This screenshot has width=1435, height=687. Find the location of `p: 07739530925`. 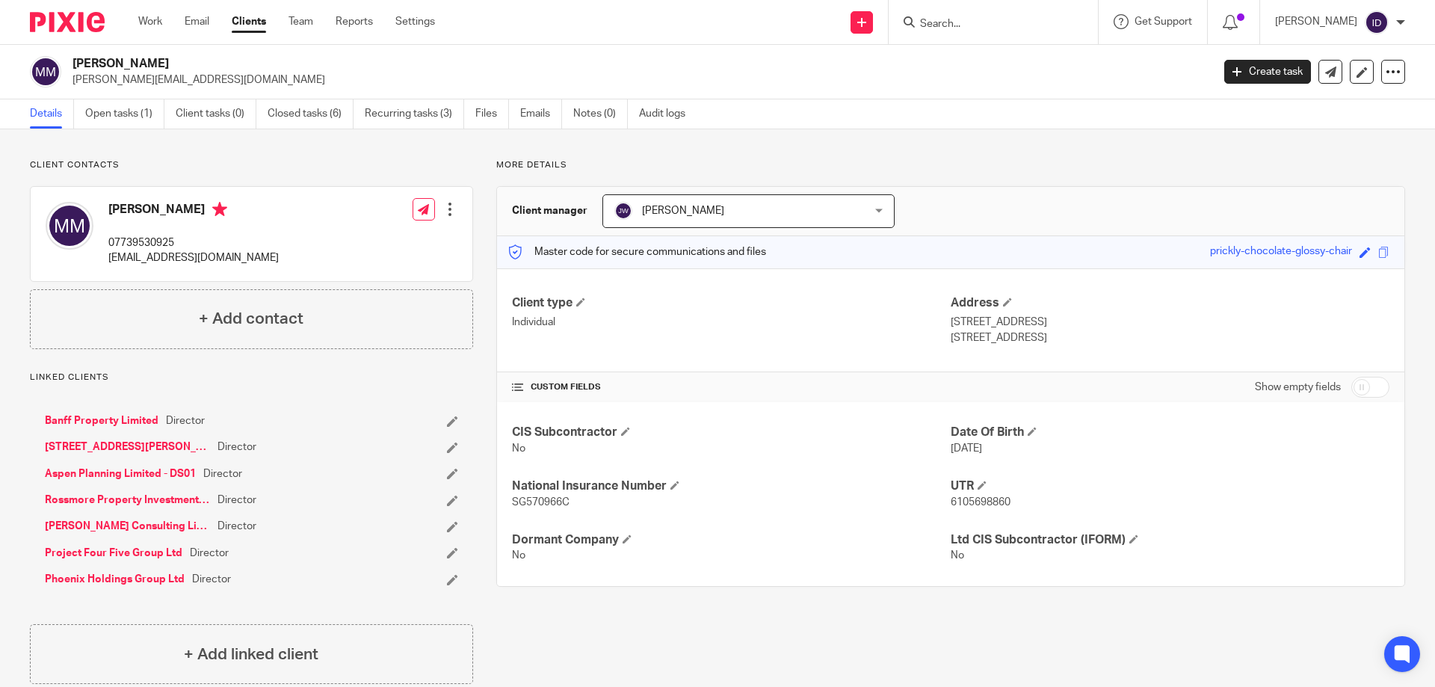

p: 07739530925 is located at coordinates (194, 243).